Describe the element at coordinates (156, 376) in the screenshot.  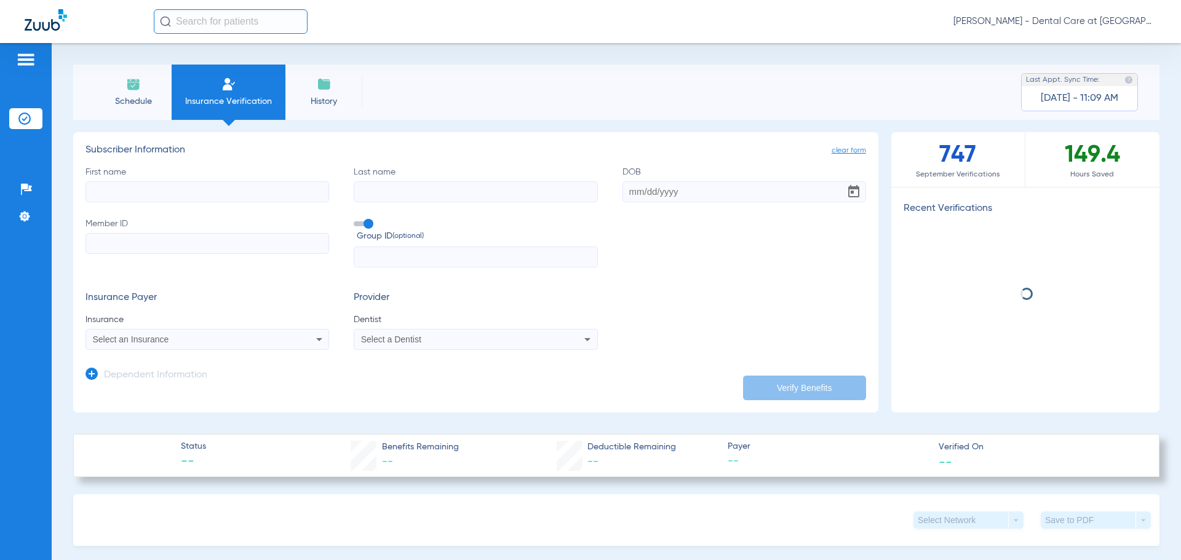
I see `h3: Dependent Information` at that location.